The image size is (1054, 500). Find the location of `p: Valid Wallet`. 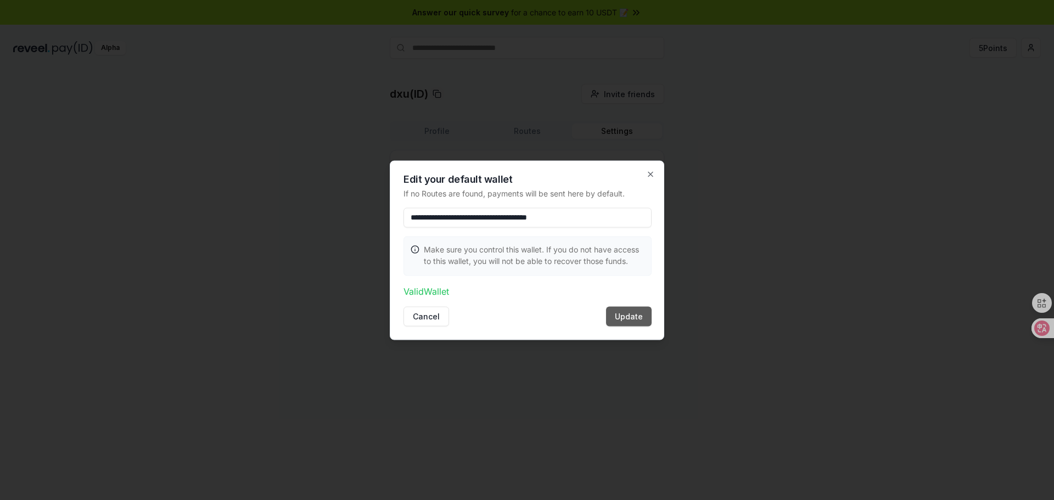

p: Valid Wallet is located at coordinates (528, 291).